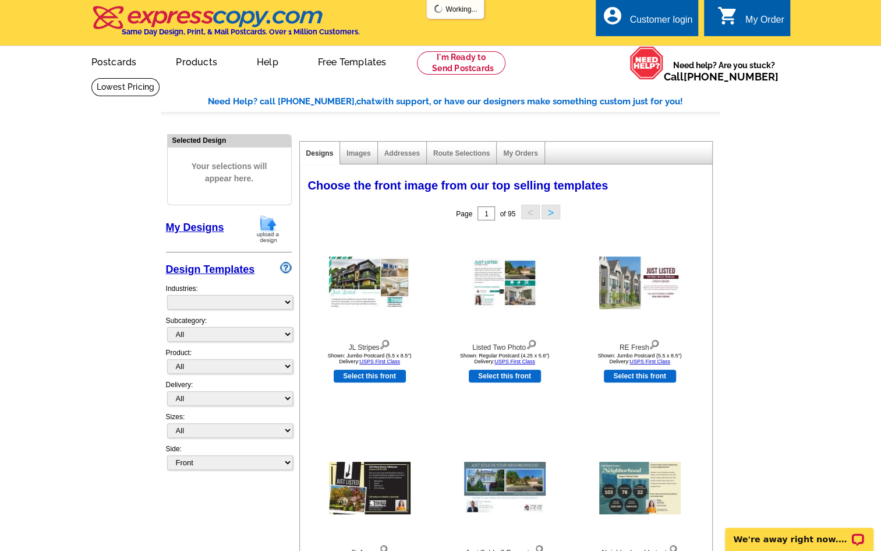  I want to click on div: Side:, so click(229, 457).